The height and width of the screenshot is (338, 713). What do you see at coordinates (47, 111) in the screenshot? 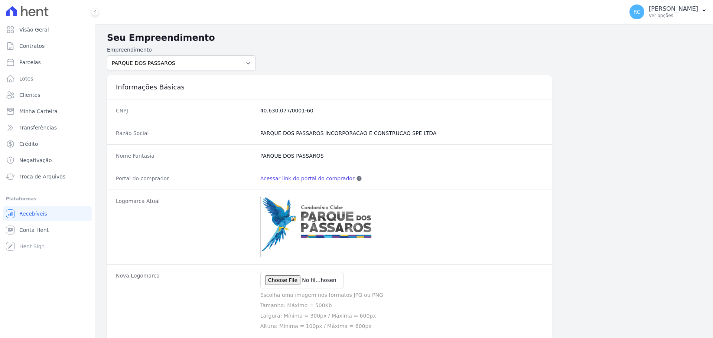
I see `a: Minha Carteira` at bounding box center [47, 111].